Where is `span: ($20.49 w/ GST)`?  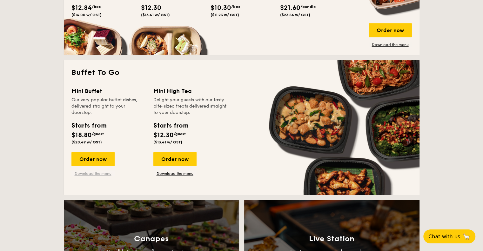
span: ($20.49 w/ GST) is located at coordinates (87, 142).